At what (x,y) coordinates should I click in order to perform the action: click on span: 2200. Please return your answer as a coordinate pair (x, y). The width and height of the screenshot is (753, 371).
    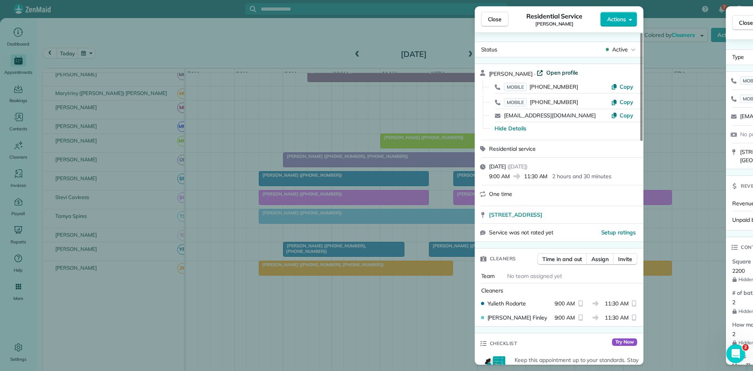
    Looking at the image, I should click on (739, 271).